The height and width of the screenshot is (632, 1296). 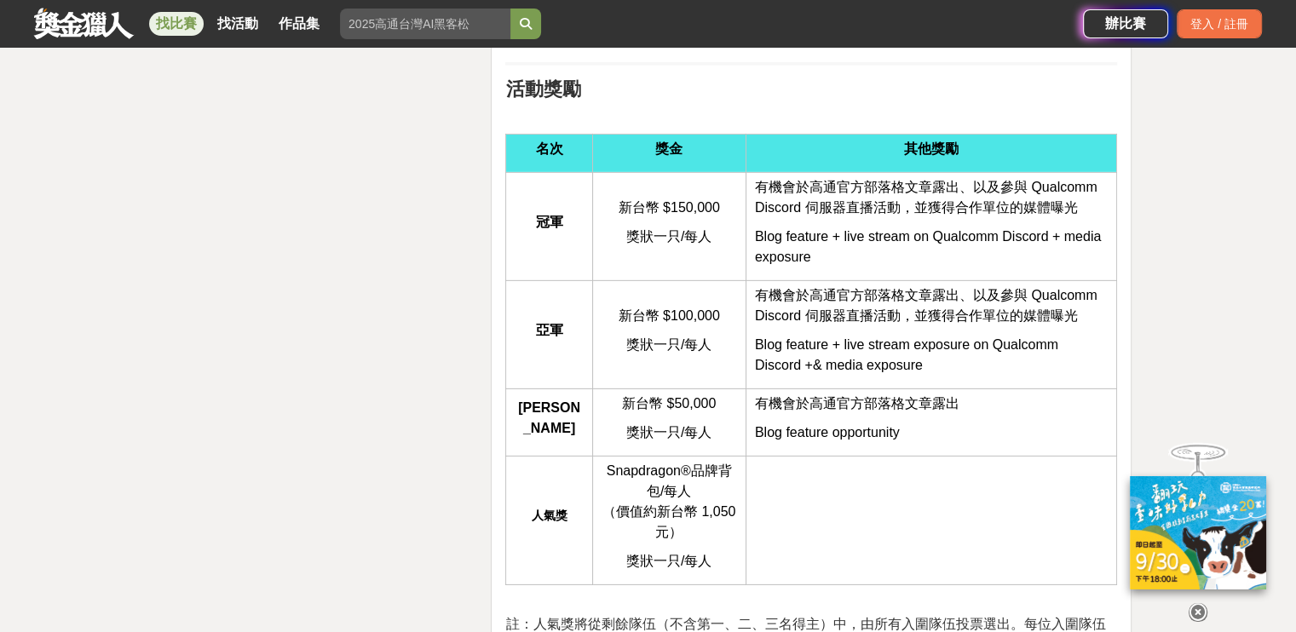 What do you see at coordinates (1220, 24) in the screenshot?
I see `div: 登入 / 註冊` at bounding box center [1220, 24].